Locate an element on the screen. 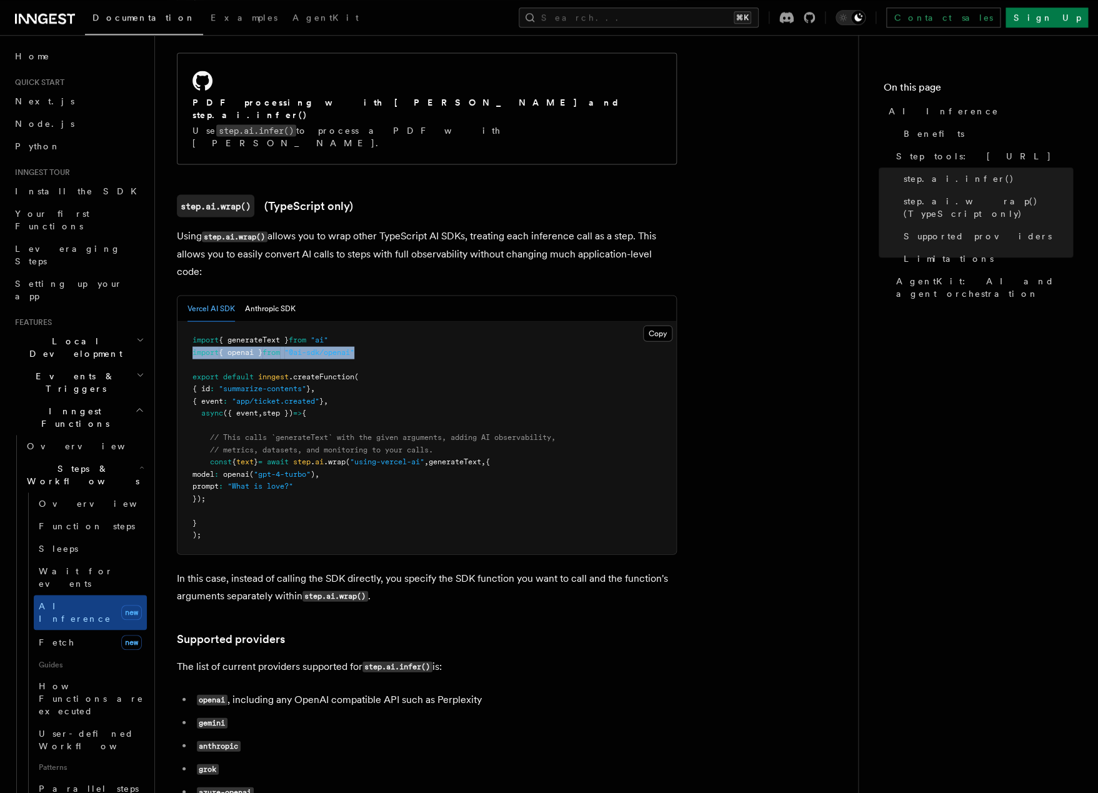 The height and width of the screenshot is (793, 1098). a: How Functions are executed is located at coordinates (90, 699).